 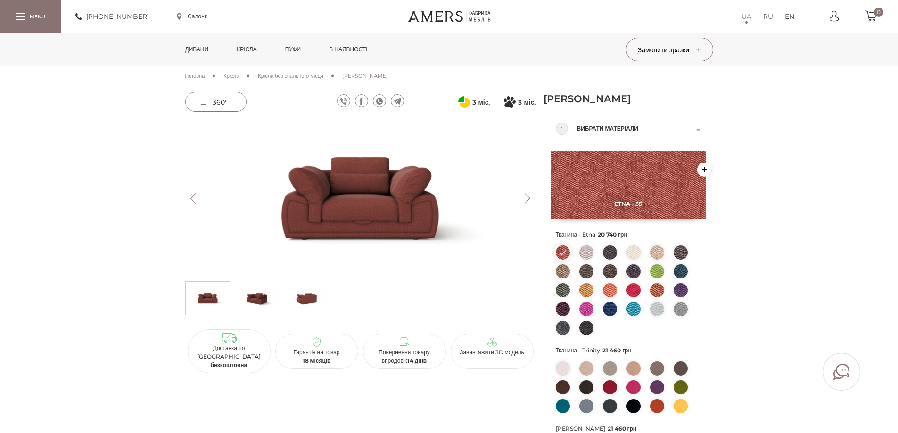 What do you see at coordinates (192, 16) in the screenshot?
I see `a: Салони` at bounding box center [192, 16].